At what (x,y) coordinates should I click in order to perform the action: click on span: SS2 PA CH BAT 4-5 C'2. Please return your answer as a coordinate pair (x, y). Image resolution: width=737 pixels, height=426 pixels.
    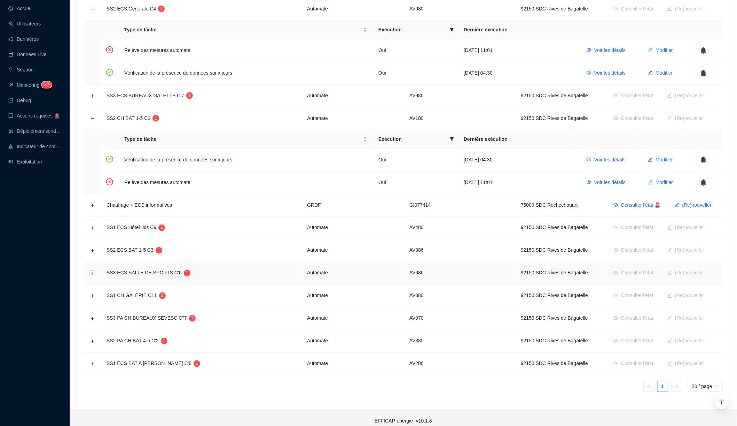
    Looking at the image, I should click on (133, 341).